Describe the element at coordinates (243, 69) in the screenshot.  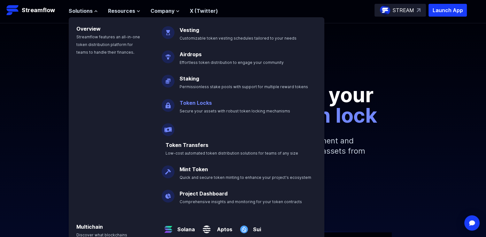
I see `p: Secure your crypto assets` at that location.